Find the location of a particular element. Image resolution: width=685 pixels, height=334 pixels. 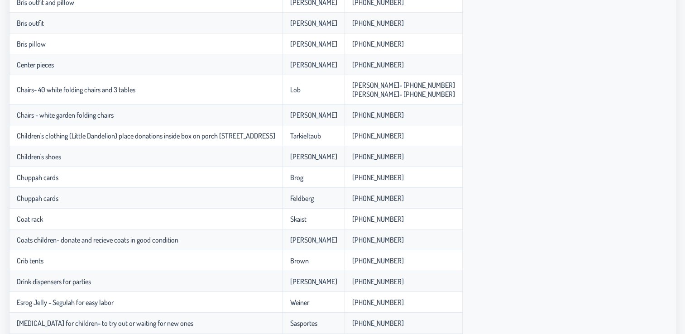

p-celleditor: Sasportes is located at coordinates (304, 323).